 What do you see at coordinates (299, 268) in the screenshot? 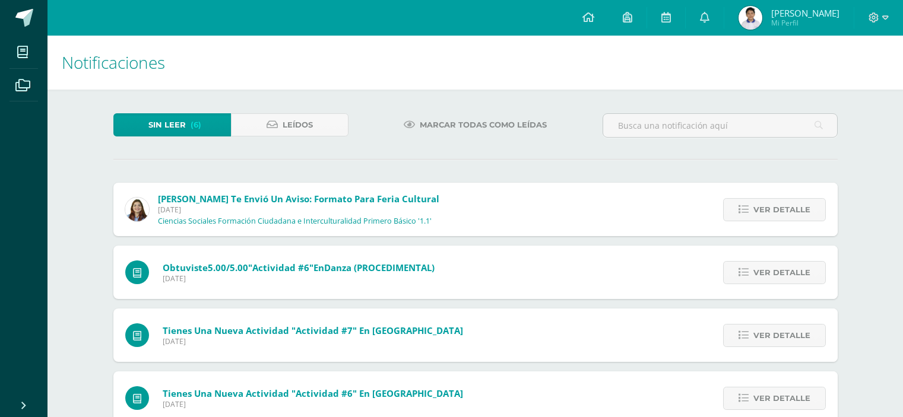
I see `span: Obtuviste en` at bounding box center [299, 268].